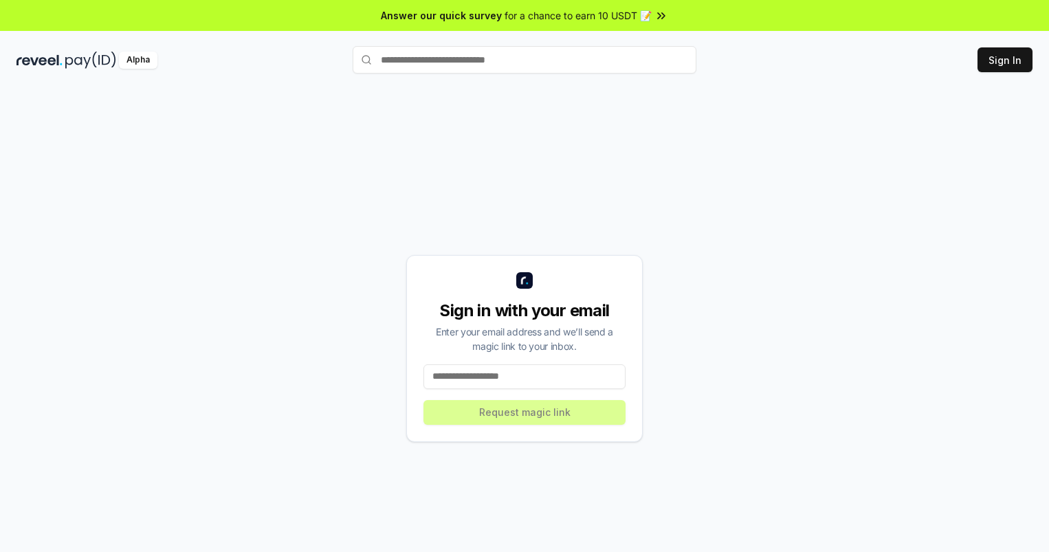 The height and width of the screenshot is (552, 1049). I want to click on div: Alpha, so click(138, 60).